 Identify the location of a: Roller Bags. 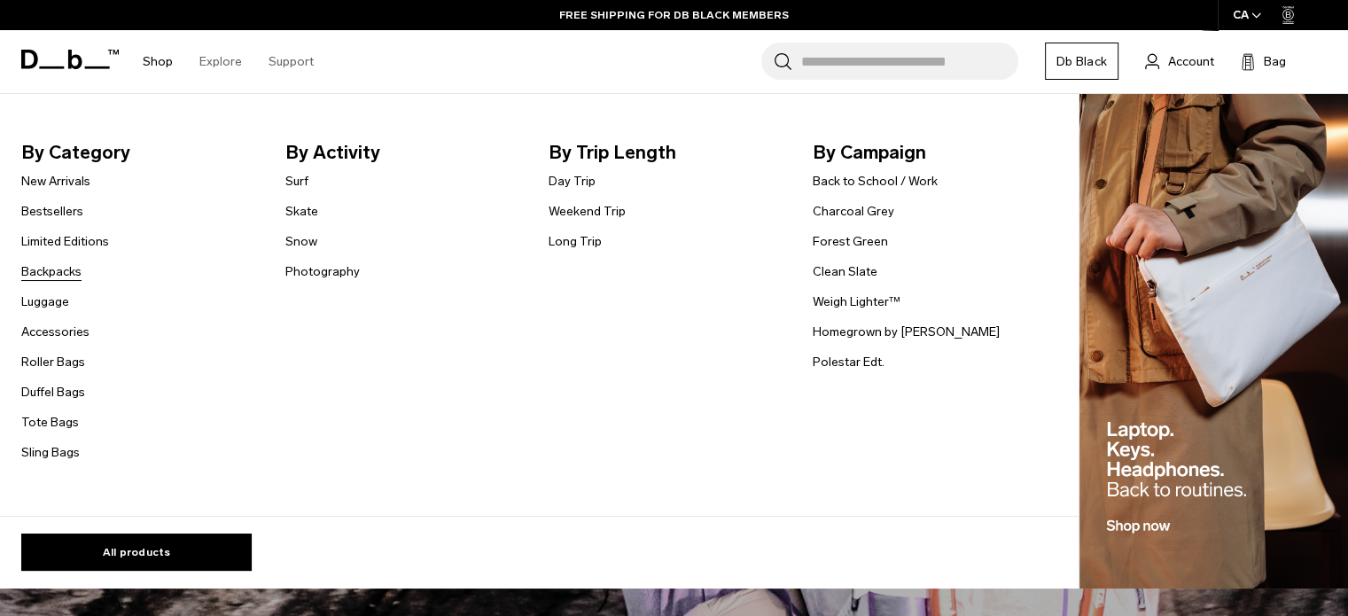
(53, 362).